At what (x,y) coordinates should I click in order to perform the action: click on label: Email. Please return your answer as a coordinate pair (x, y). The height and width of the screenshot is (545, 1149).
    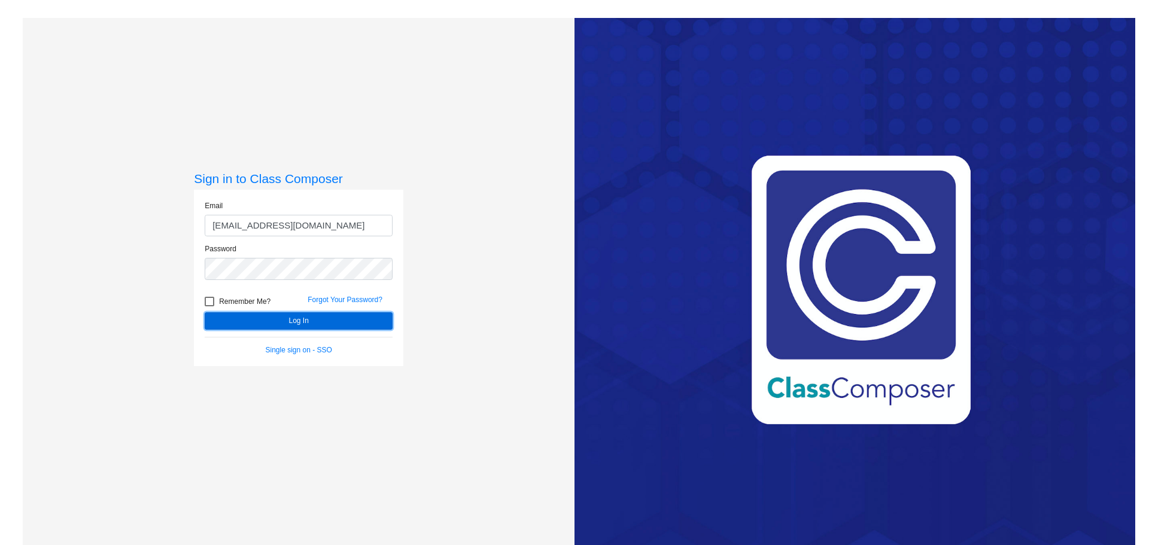
    Looking at the image, I should click on (214, 206).